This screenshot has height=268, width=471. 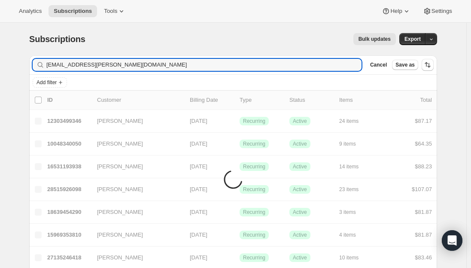 What do you see at coordinates (110, 11) in the screenshot?
I see `span: Tools` at bounding box center [110, 11].